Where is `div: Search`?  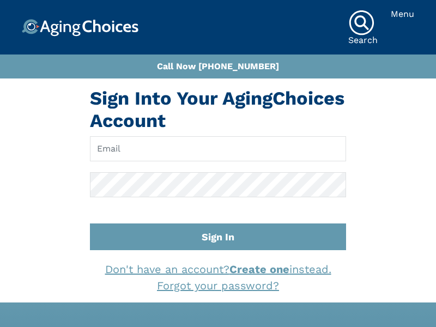
div: Search is located at coordinates (363, 40).